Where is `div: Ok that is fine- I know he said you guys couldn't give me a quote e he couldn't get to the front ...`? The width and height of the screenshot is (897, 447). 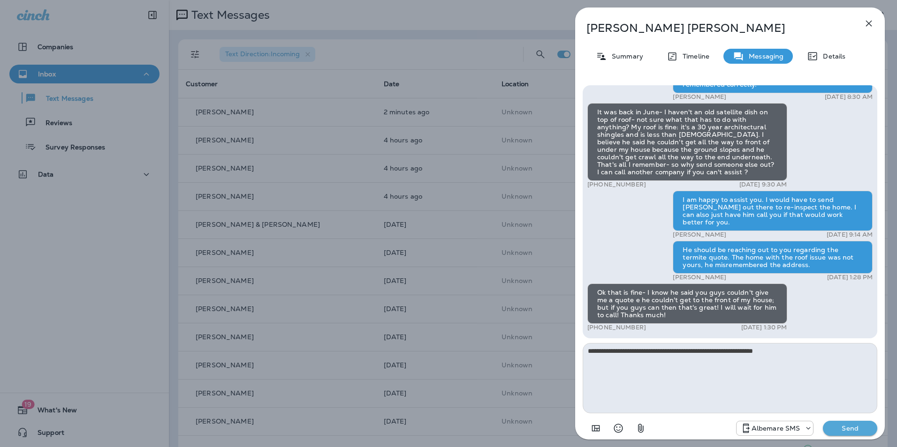
div: Ok that is fine- I know he said you guys couldn't give me a quote e he couldn't get to the front ... is located at coordinates (687, 304).